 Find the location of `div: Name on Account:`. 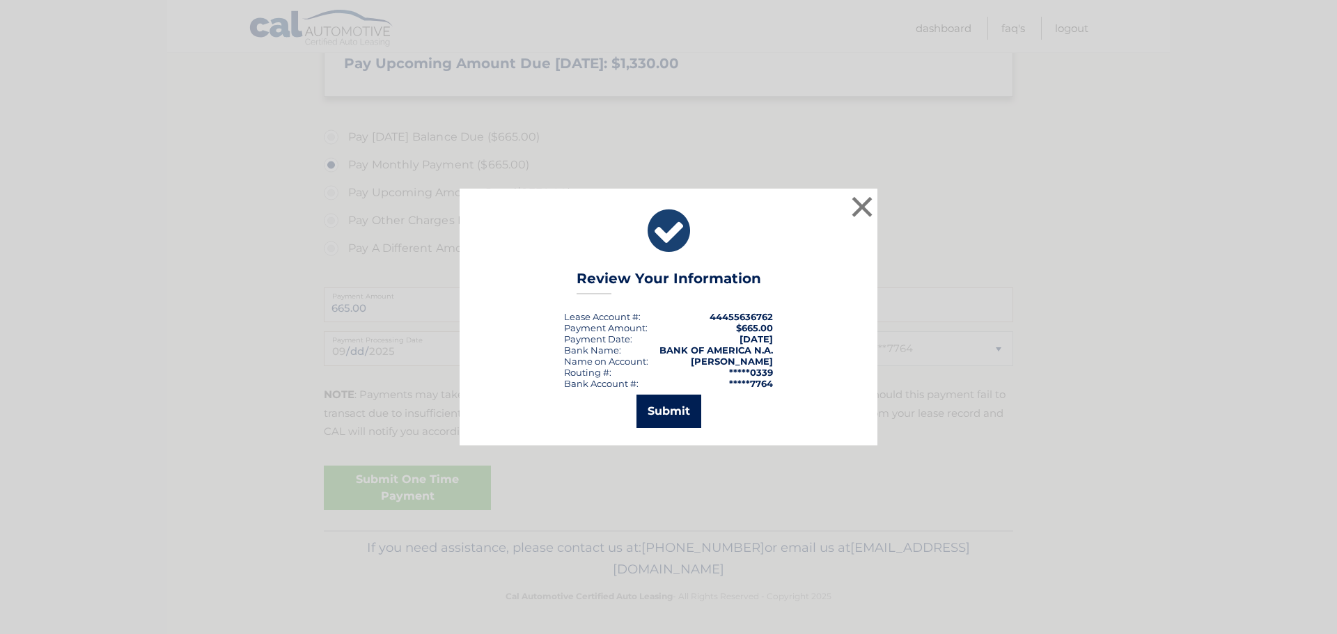

div: Name on Account: is located at coordinates (606, 361).